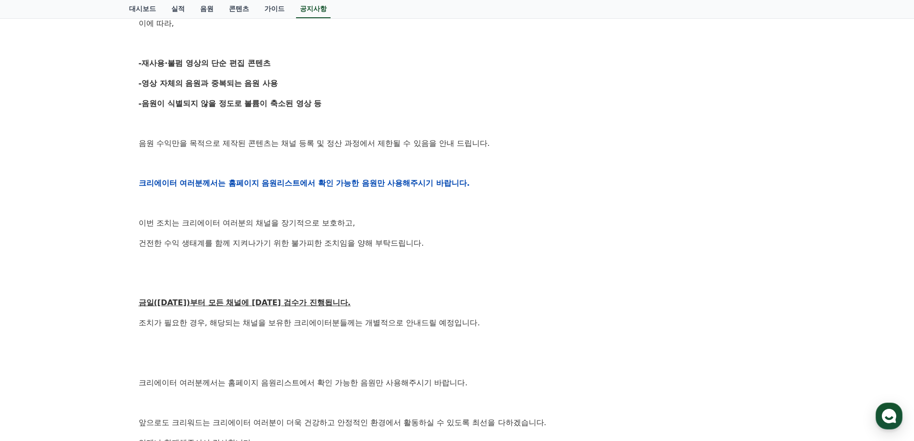  I want to click on span: 대화, so click(94, 323).